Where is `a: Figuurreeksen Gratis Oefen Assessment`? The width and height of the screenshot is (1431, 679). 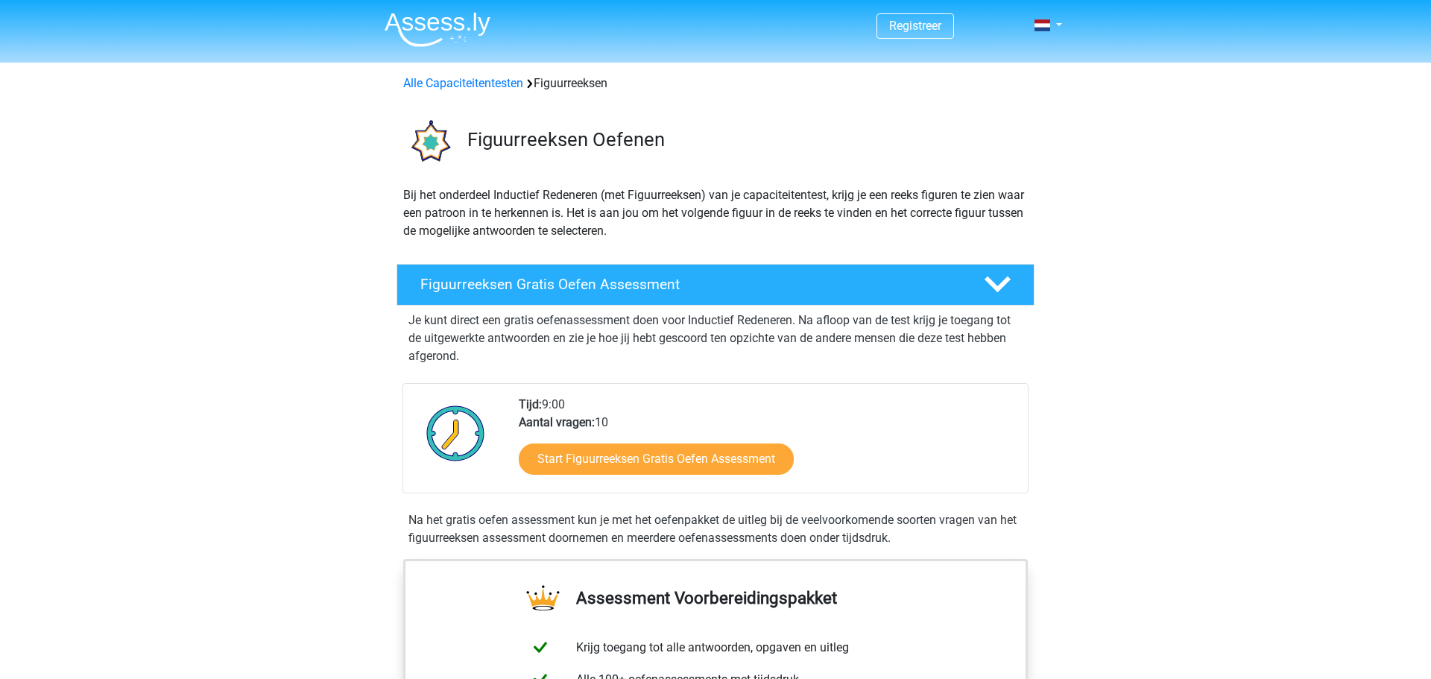
a: Figuurreeksen Gratis Oefen Assessment is located at coordinates (716, 285).